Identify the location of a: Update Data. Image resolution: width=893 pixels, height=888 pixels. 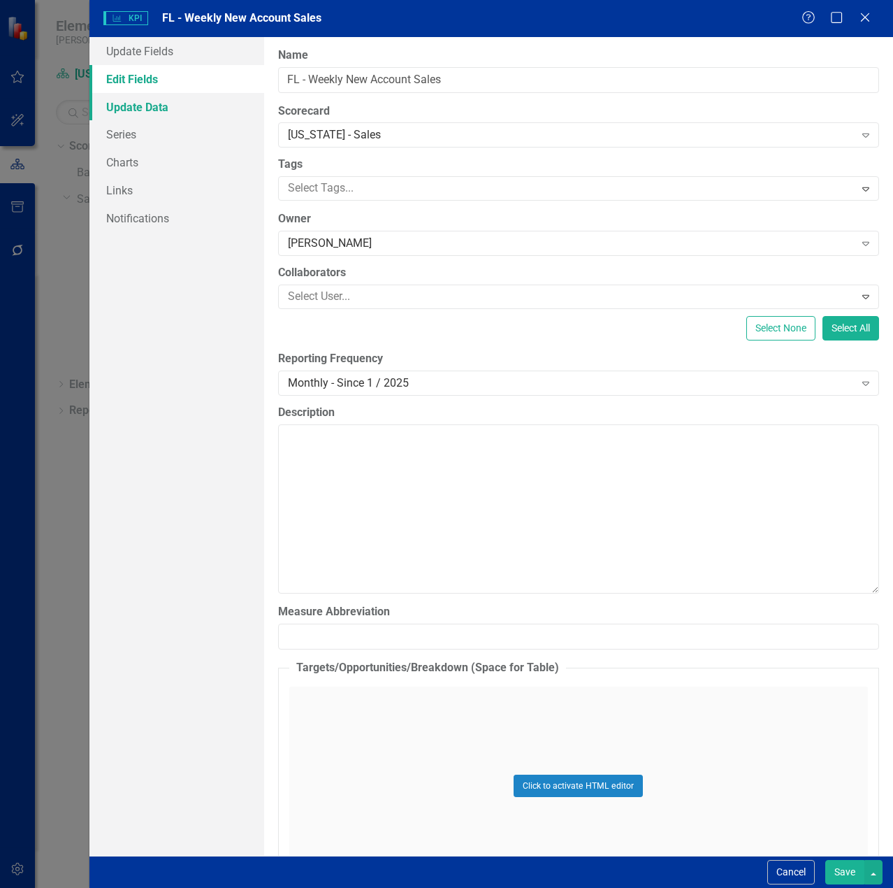
(177, 107).